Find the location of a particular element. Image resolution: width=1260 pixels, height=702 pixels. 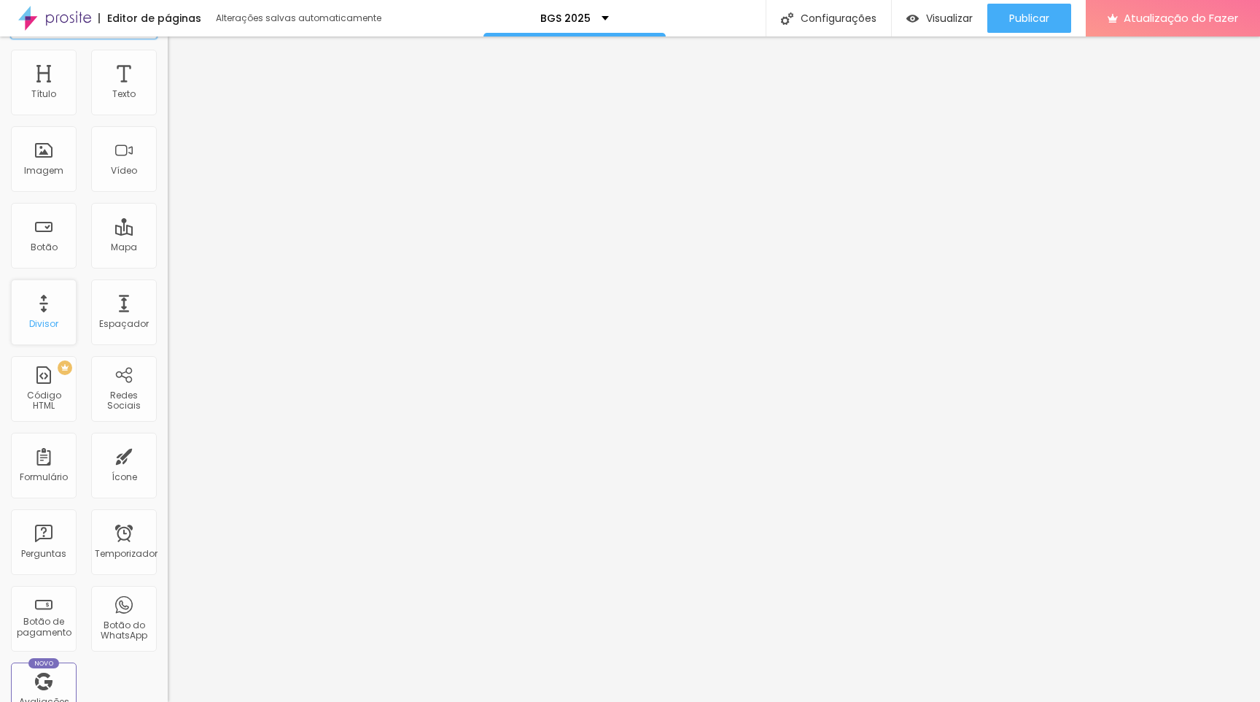

font: Botão de pagamento is located at coordinates (44, 626).